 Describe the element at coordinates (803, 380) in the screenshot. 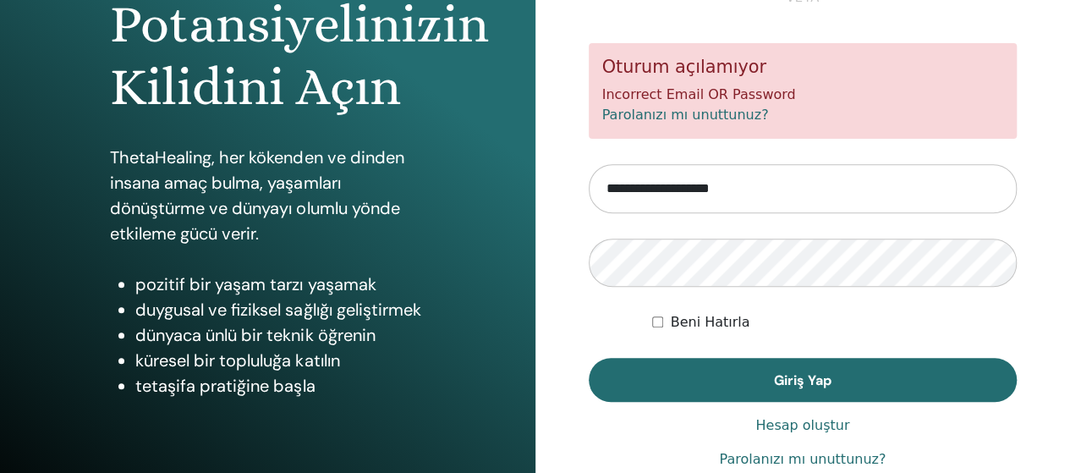

I see `span: Giriş Yap` at that location.